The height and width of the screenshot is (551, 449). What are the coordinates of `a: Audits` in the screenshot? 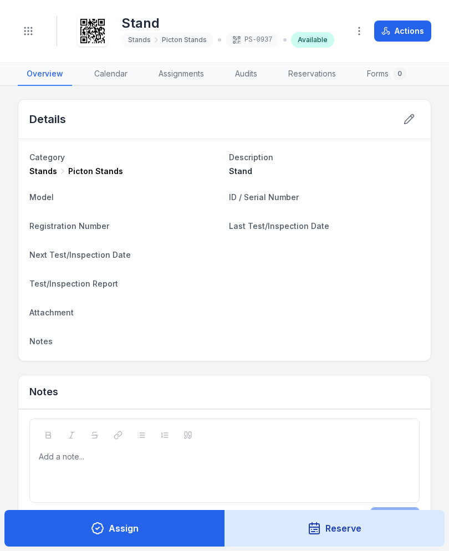 It's located at (246, 74).